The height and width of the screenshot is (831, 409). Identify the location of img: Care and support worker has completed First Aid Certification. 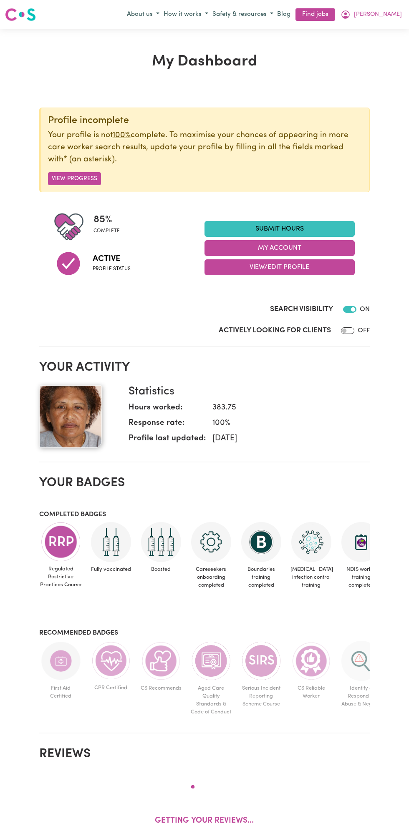
(61, 661).